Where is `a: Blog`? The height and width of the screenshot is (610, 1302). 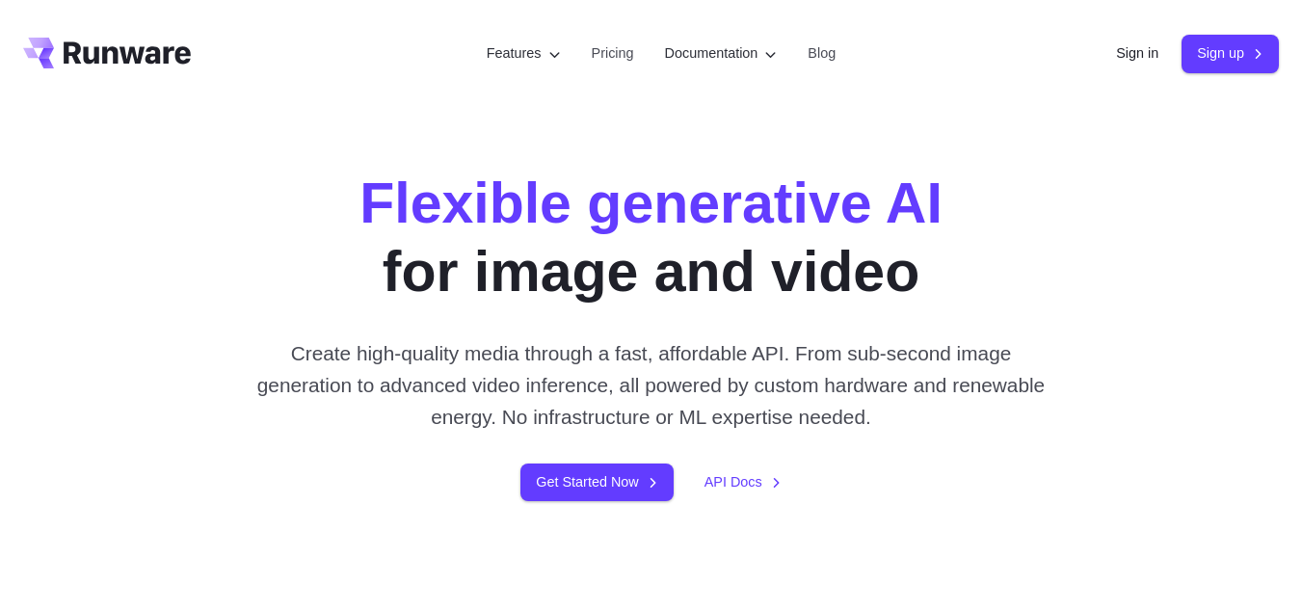 a: Blog is located at coordinates (821, 53).